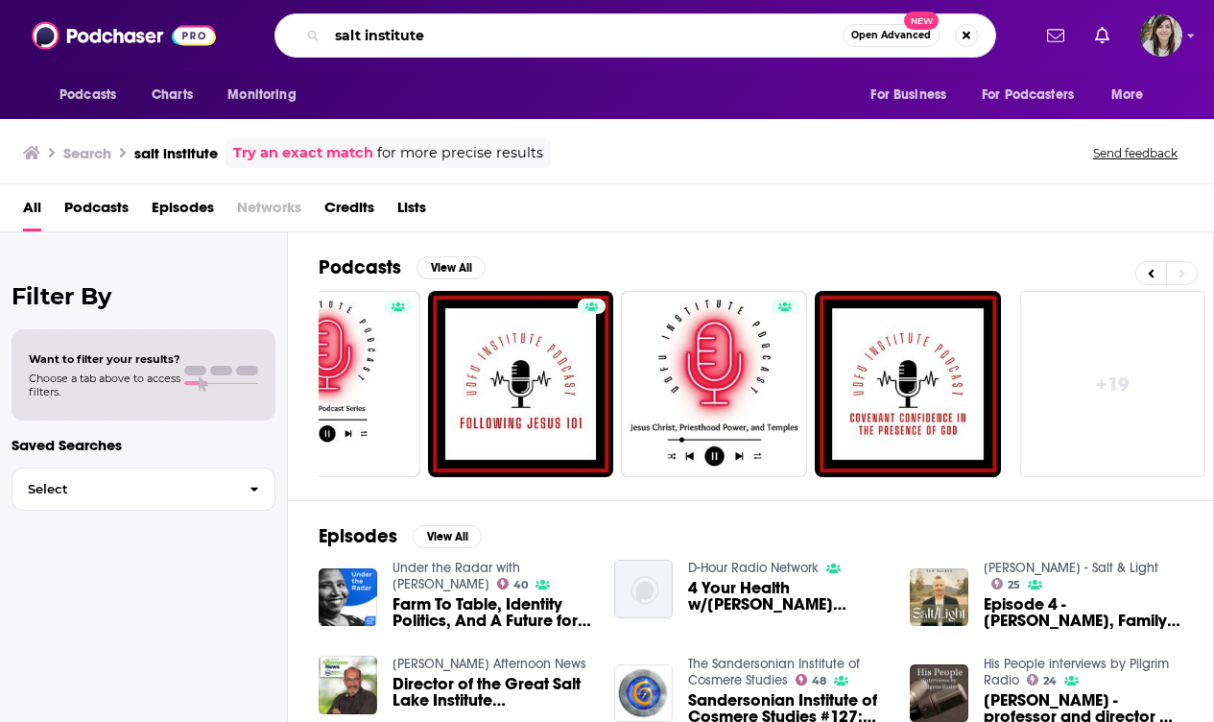 The height and width of the screenshot is (722, 1214). Describe the element at coordinates (489, 663) in the screenshot. I see `a: Jeff Caplan's Afternoon News` at that location.